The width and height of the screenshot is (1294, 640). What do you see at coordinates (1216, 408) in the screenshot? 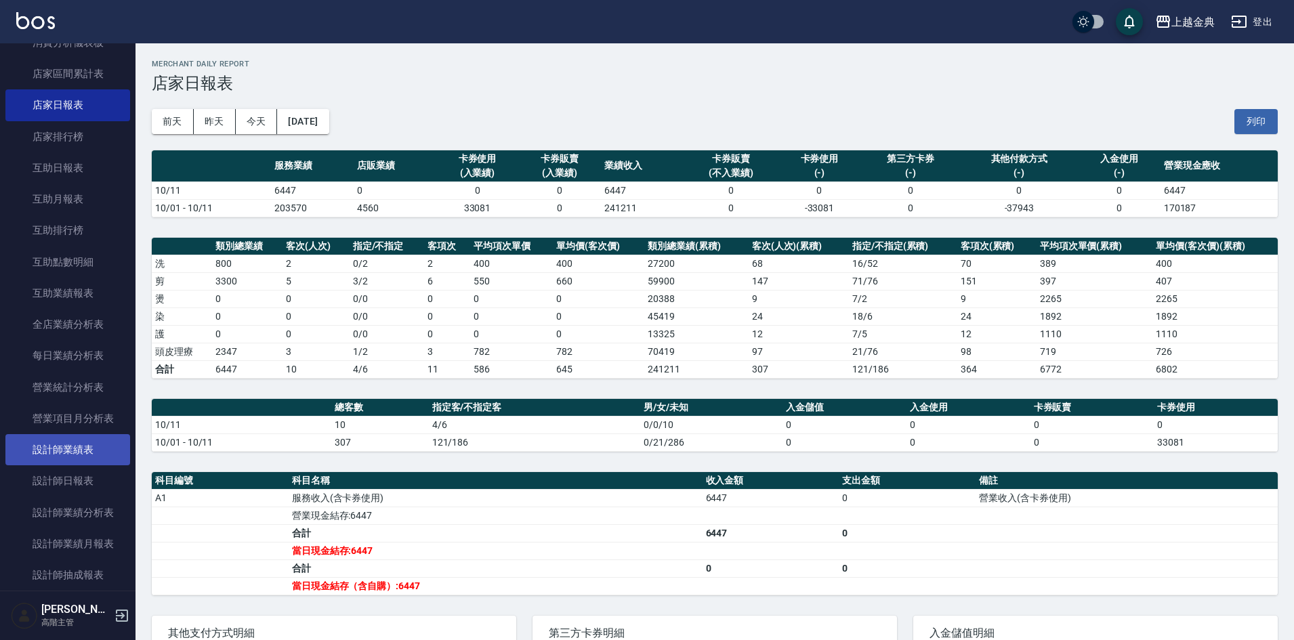
I see `th: 卡券使用` at bounding box center [1216, 408].